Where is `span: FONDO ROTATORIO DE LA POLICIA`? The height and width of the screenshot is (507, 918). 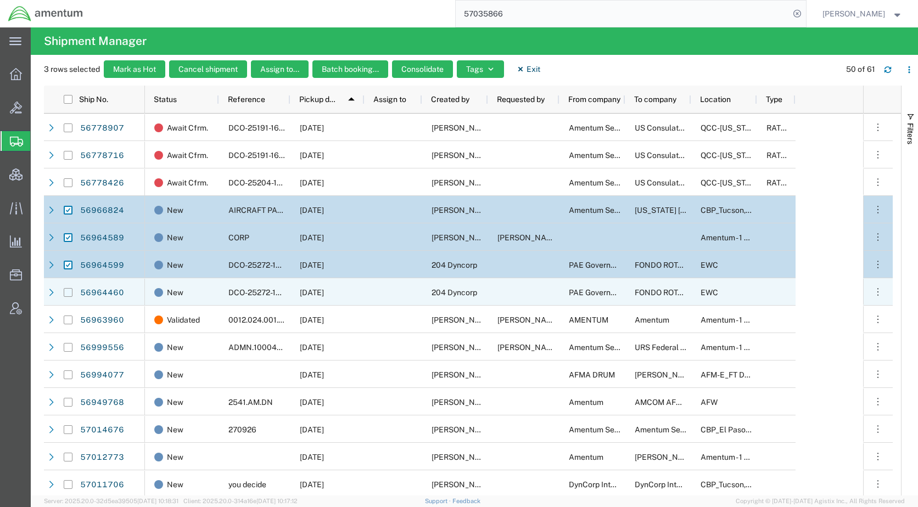
span: FONDO ROTATORIO DE LA POLICIA is located at coordinates (697, 293).